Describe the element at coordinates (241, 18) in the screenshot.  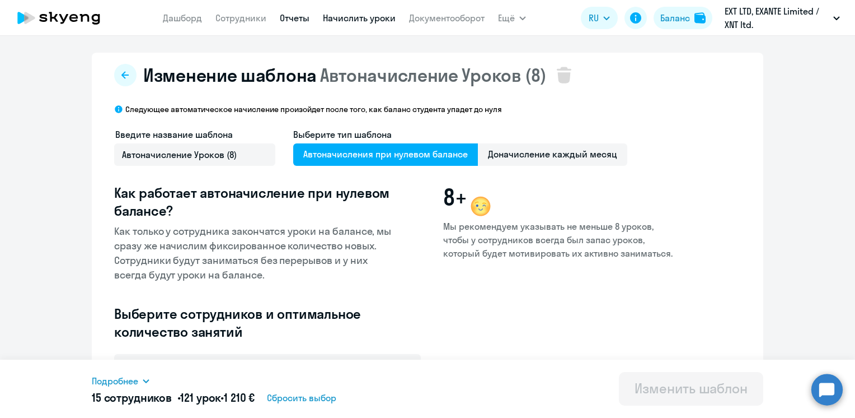
I see `a: Сотрудники` at that location.